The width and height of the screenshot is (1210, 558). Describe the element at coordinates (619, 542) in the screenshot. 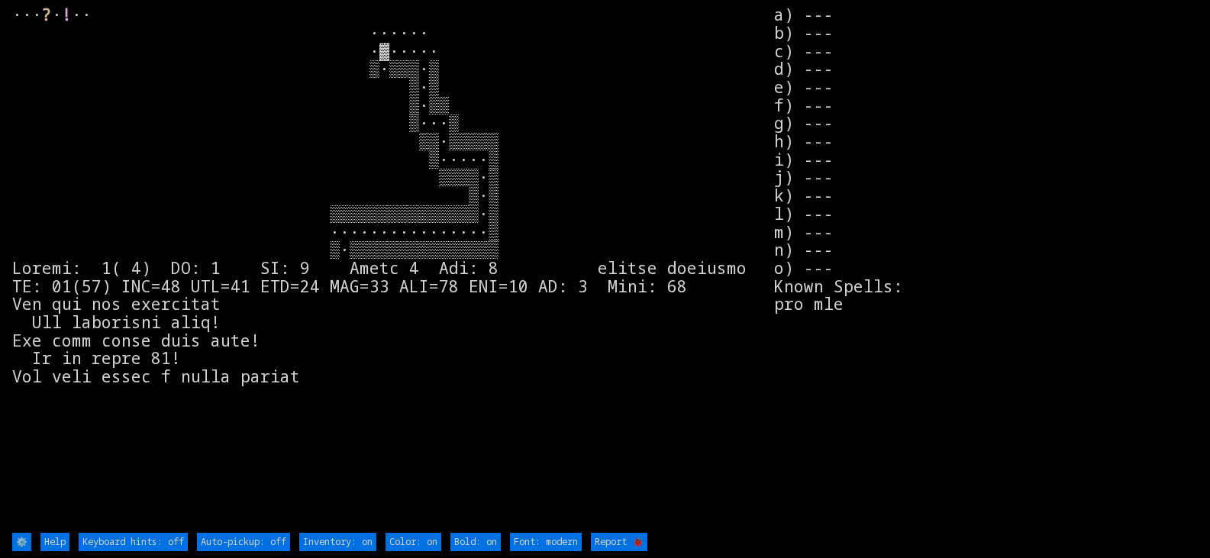

I see `input: Report 🐞` at that location.